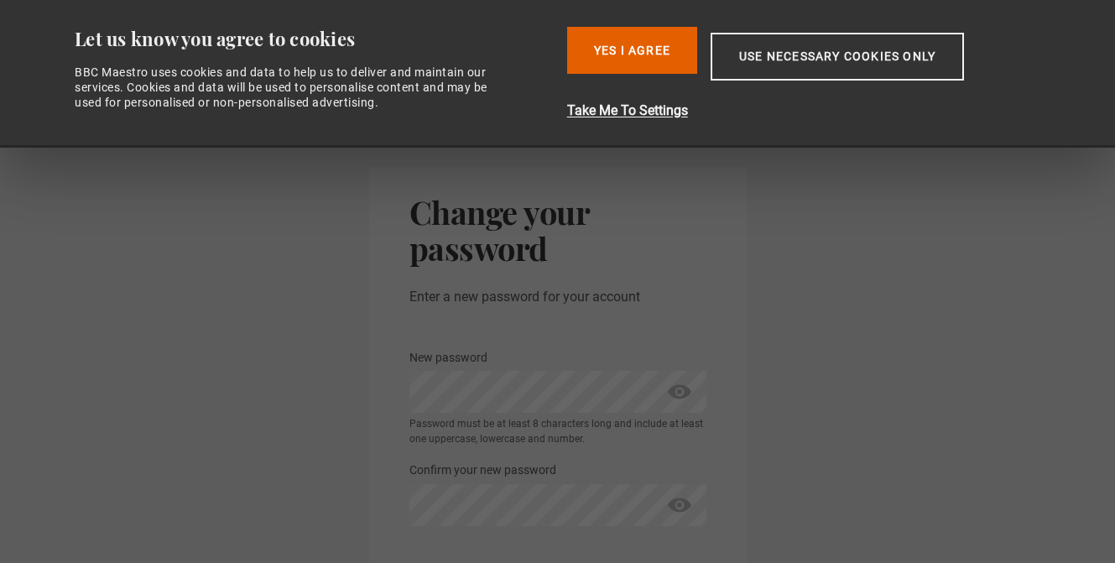  Describe the element at coordinates (837, 56) in the screenshot. I see `button: Use necessary cookies only` at that location.